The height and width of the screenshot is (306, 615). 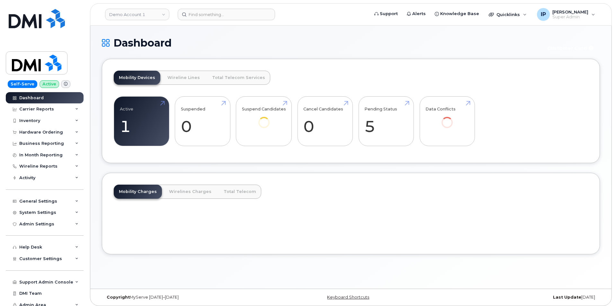 What do you see at coordinates (137, 78) in the screenshot?
I see `a: Mobility Devices` at bounding box center [137, 78].